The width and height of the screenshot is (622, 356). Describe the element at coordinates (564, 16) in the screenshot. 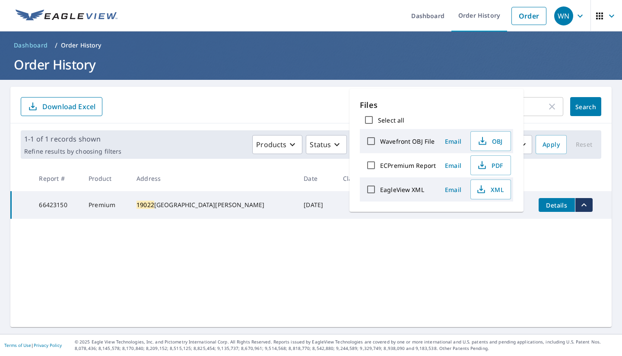

I see `div: WN` at that location.